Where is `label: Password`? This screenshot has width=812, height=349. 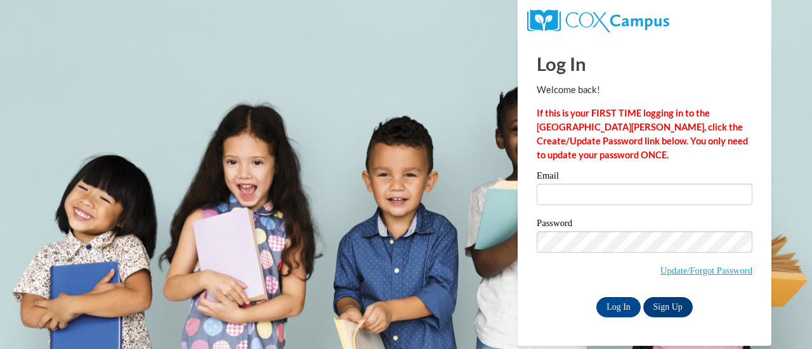
label: Password is located at coordinates (644, 225).